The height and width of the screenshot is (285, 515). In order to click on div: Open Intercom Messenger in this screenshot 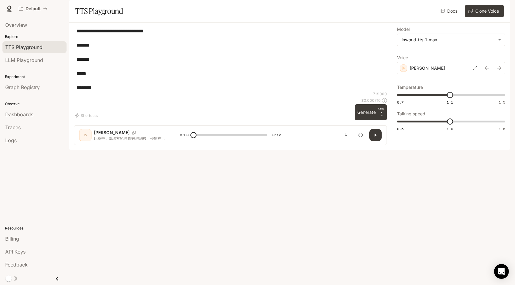, I will do `click(502, 271)`.